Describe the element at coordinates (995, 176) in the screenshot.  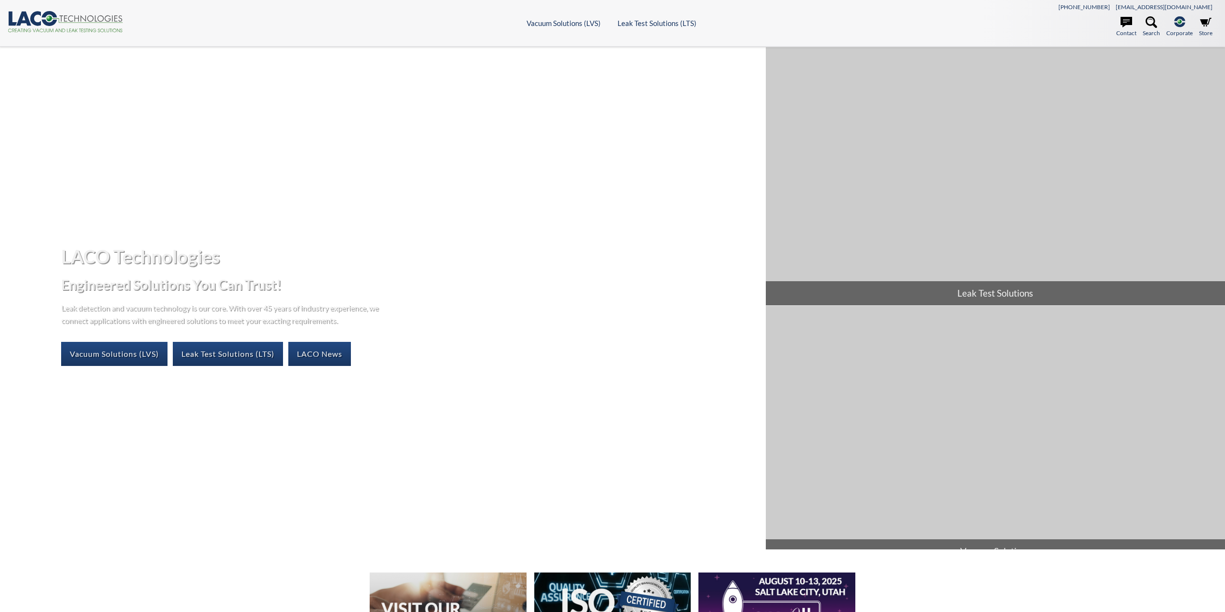
I see `a: Leak Test Solutions` at that location.